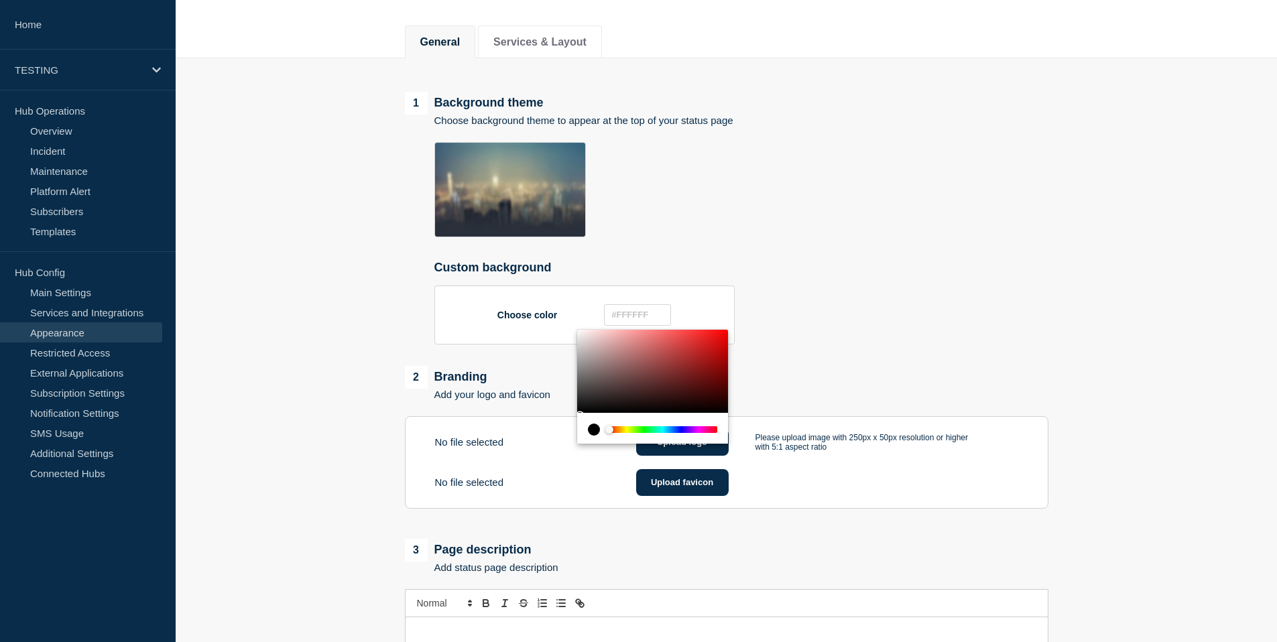 The width and height of the screenshot is (1277, 642). What do you see at coordinates (584, 315) in the screenshot?
I see `div: Choose color` at bounding box center [584, 315].